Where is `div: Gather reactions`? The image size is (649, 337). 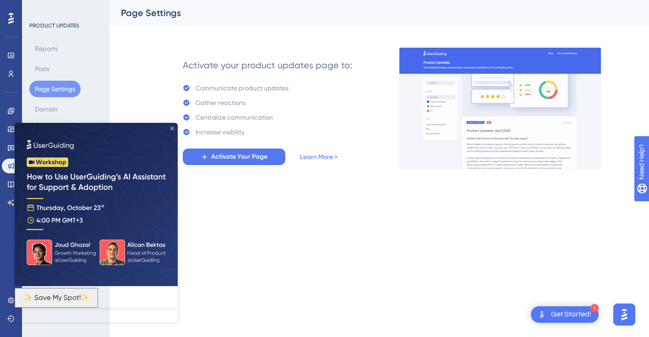 div: Gather reactions is located at coordinates (220, 103).